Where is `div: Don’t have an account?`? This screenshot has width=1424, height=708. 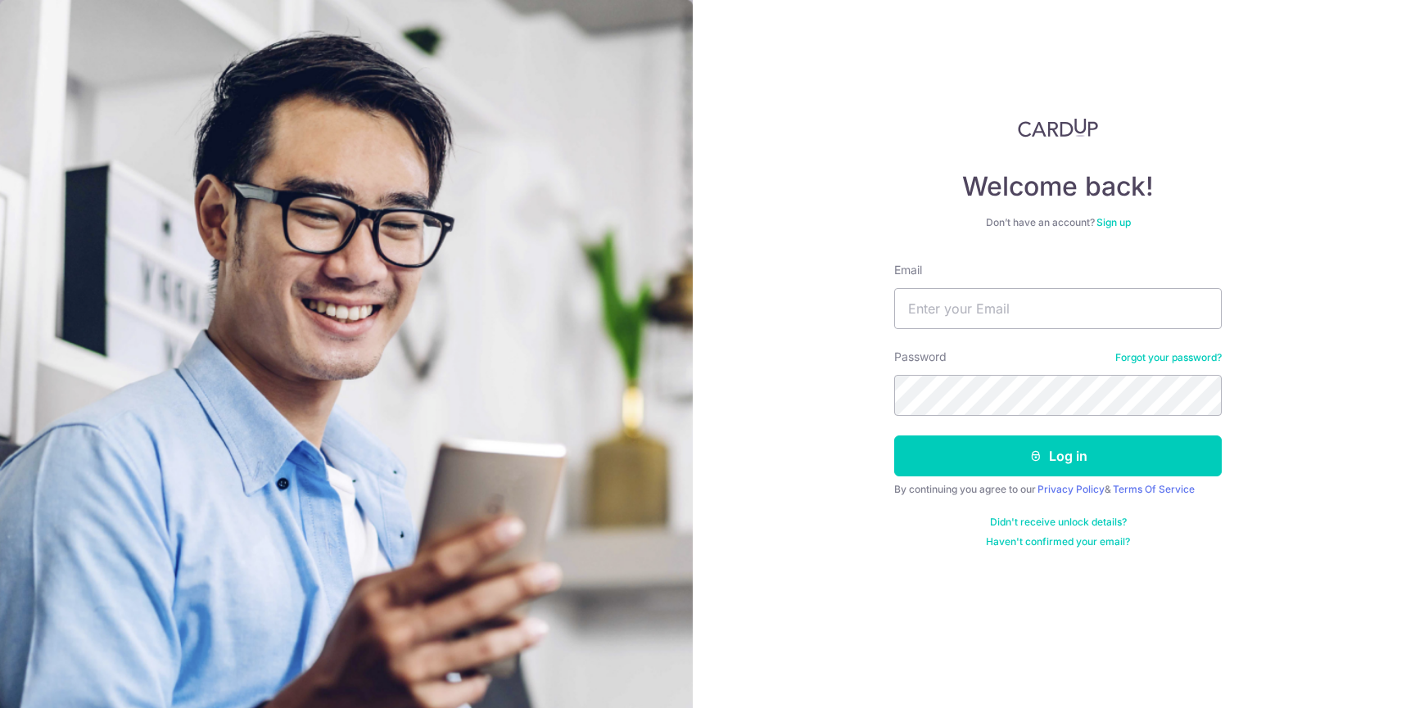
div: Don’t have an account? is located at coordinates (1058, 223).